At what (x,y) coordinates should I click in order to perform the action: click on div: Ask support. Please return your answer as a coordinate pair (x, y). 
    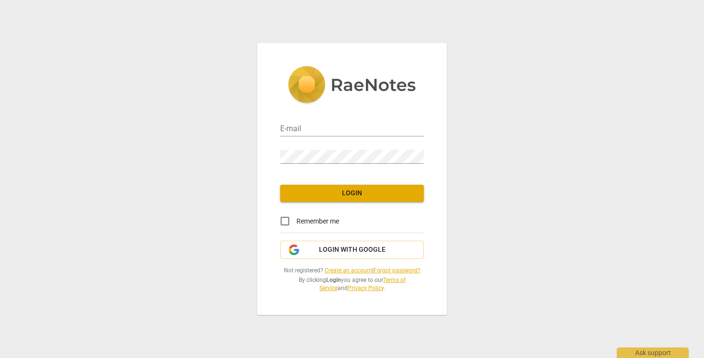
    Looking at the image, I should click on (653, 353).